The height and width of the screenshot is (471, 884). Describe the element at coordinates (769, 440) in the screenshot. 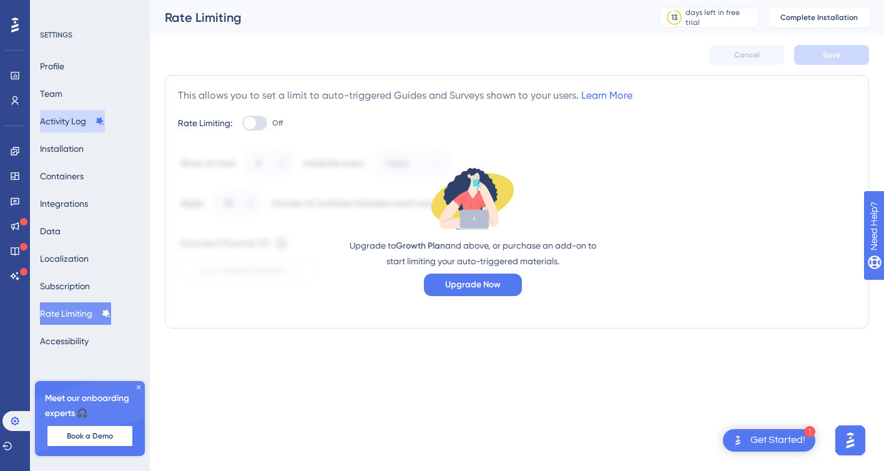

I see `div: Open Get Started! checklist, remaining modules: 1` at that location.